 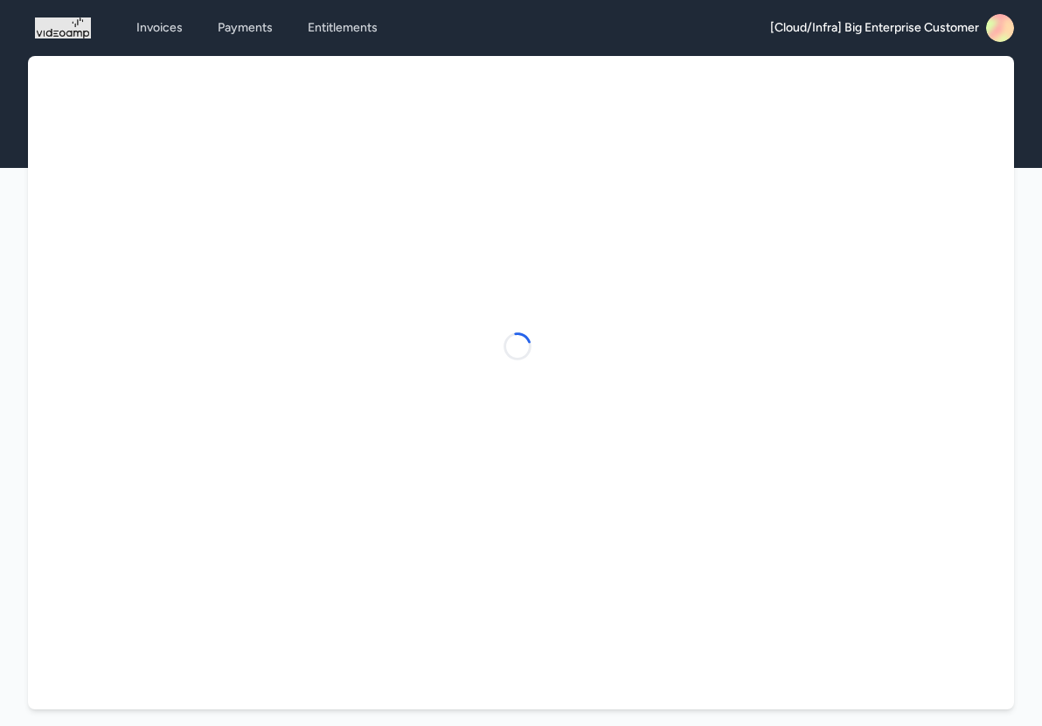 I want to click on img: logo_1757534123.png, so click(x=63, y=28).